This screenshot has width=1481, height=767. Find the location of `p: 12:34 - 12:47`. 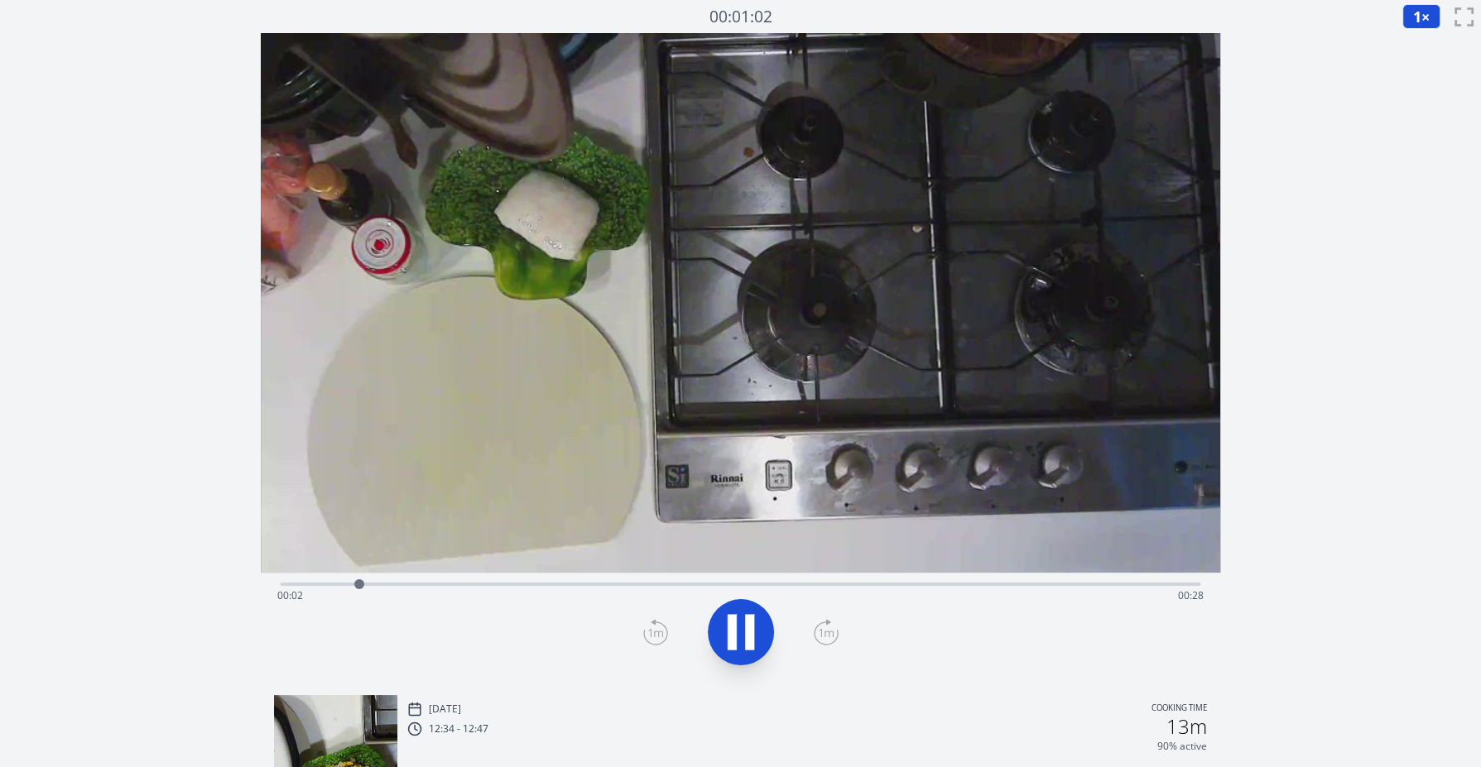

p: 12:34 - 12:47 is located at coordinates (459, 729).